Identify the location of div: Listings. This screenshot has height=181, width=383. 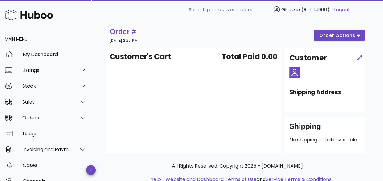
(47, 70).